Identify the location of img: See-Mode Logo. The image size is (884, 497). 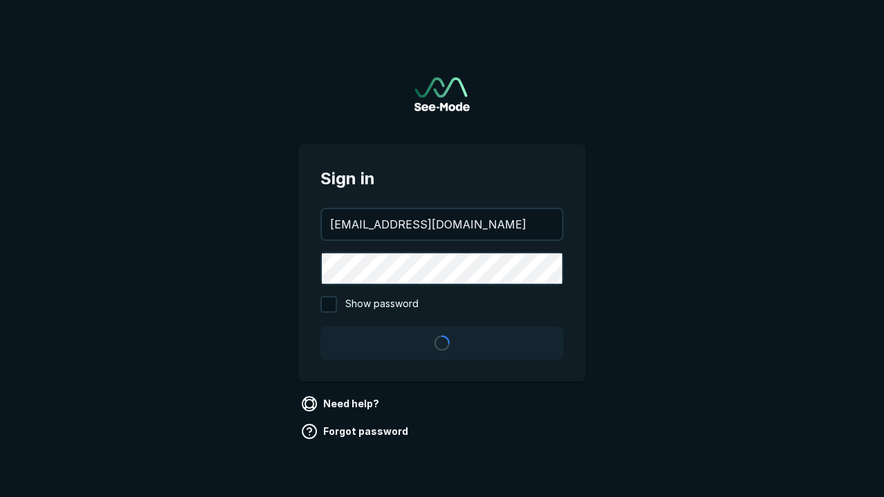
(442, 94).